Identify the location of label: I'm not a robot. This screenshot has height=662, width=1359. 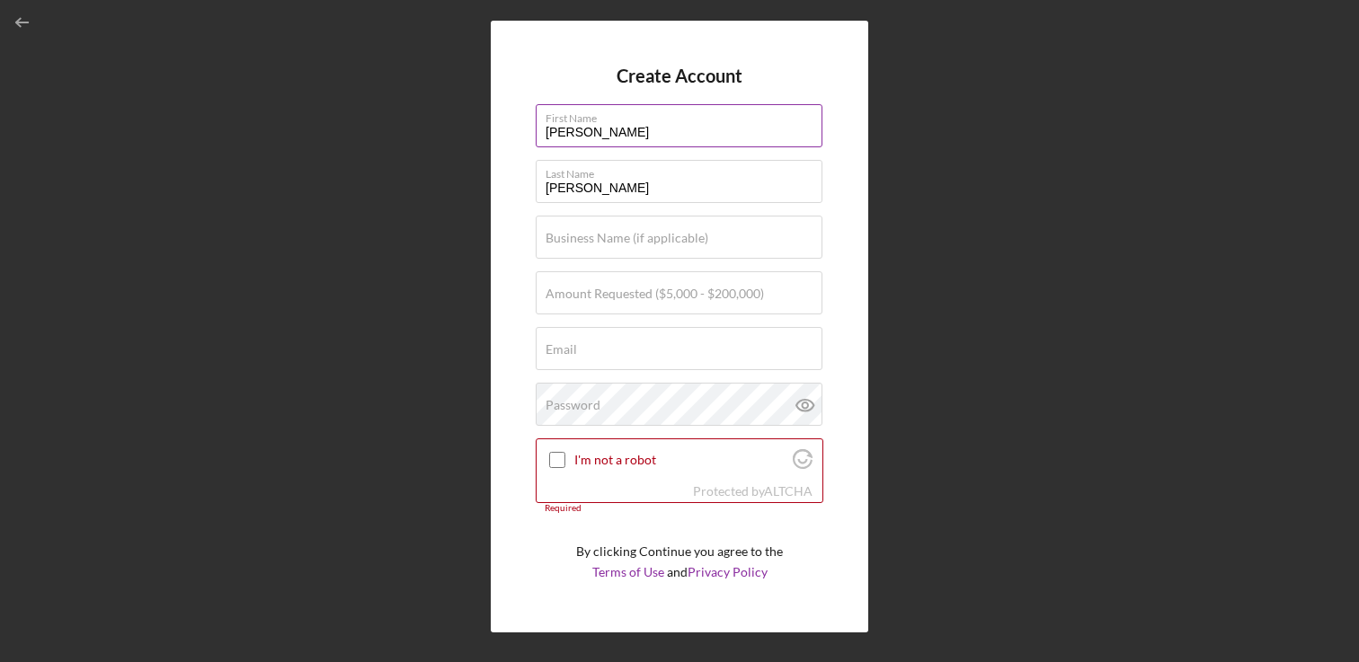
(680, 460).